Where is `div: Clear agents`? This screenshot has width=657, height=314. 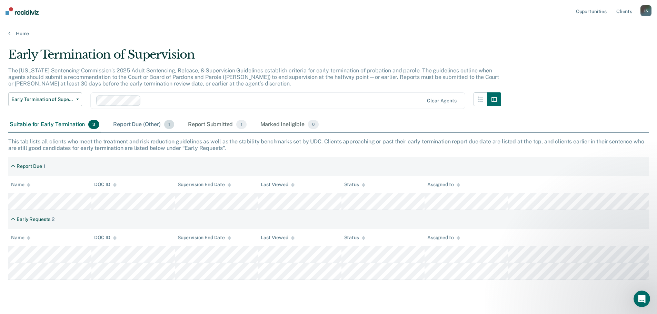
div: Clear agents is located at coordinates (442, 101).